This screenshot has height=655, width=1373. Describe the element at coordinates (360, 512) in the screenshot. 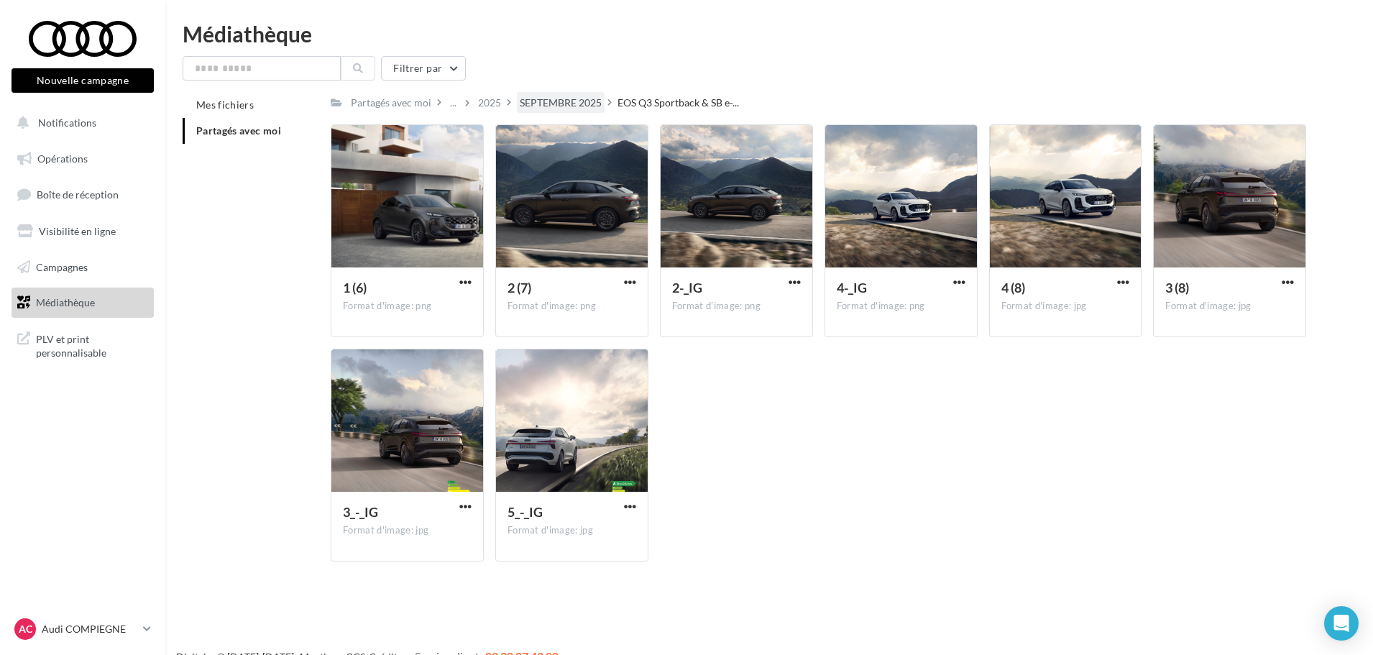

I see `span: 3_-_IG` at that location.